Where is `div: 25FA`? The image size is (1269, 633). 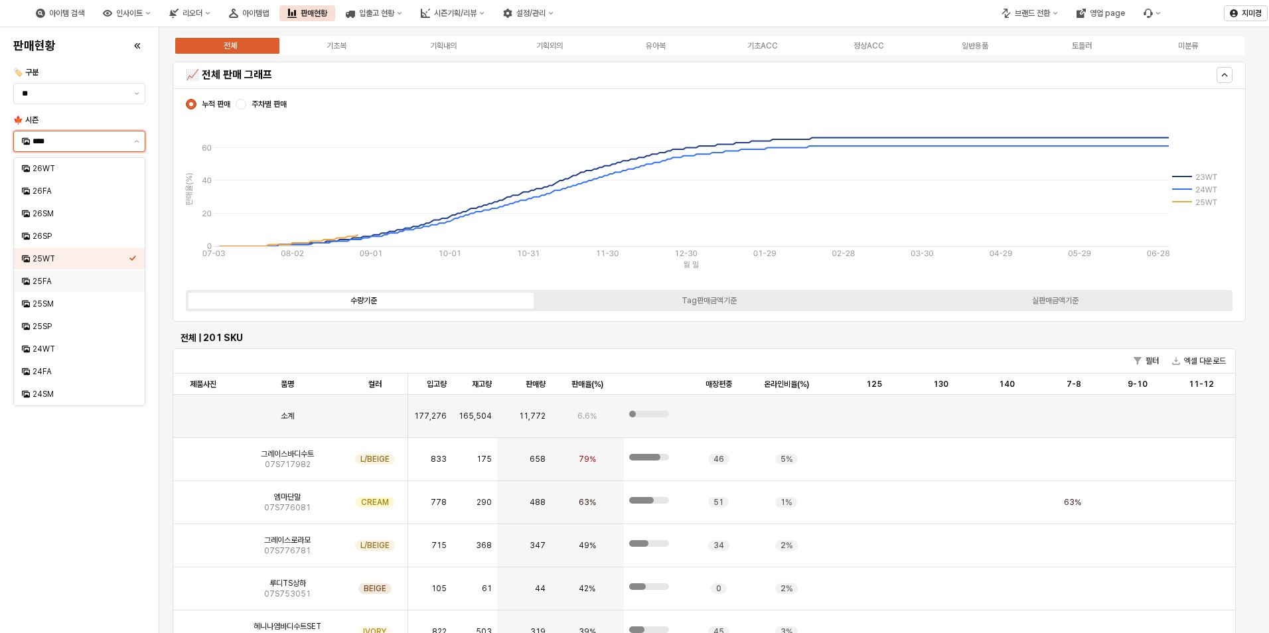 div: 25FA is located at coordinates (80, 281).